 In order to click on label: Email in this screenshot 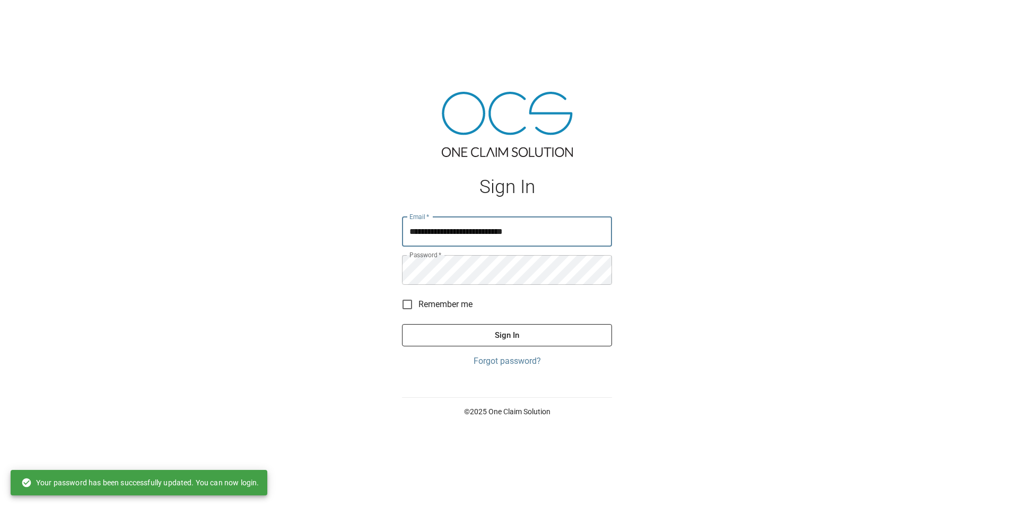, I will do `click(419, 216)`.